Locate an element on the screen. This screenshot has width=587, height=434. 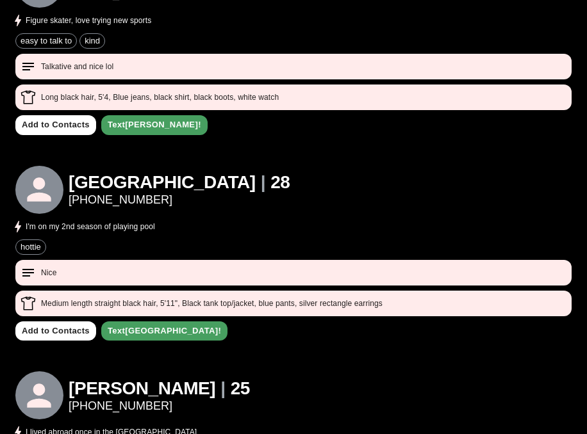
span: kind is located at coordinates (92, 40).